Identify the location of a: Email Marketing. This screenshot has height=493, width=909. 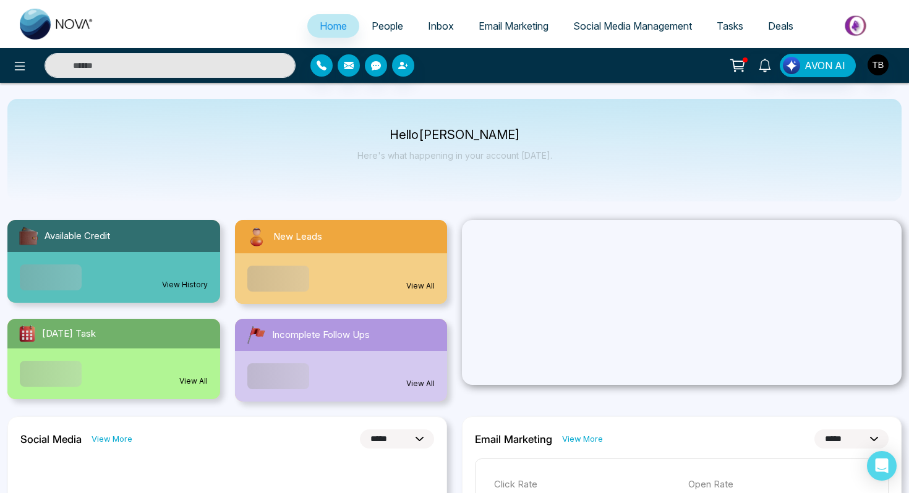
(513, 26).